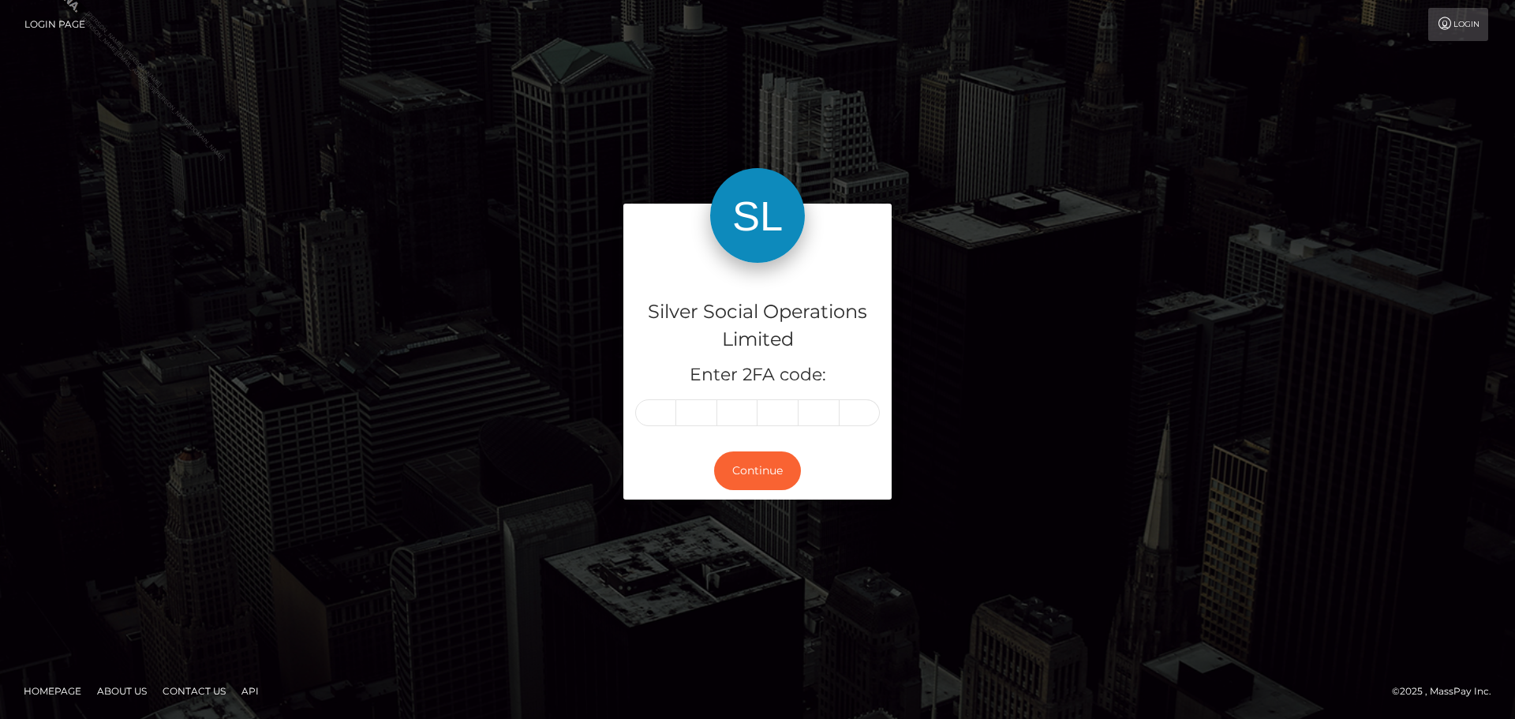 This screenshot has height=719, width=1515. Describe the element at coordinates (757, 470) in the screenshot. I see `button: Continue` at that location.